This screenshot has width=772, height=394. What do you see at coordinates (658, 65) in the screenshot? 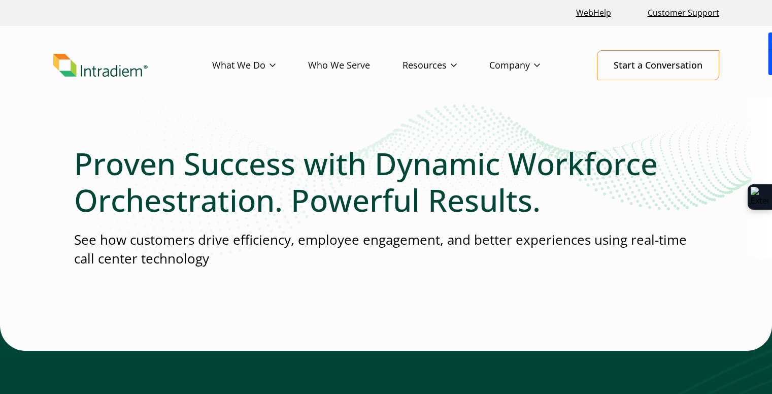
I see `a: Start a Conversation` at bounding box center [658, 65].